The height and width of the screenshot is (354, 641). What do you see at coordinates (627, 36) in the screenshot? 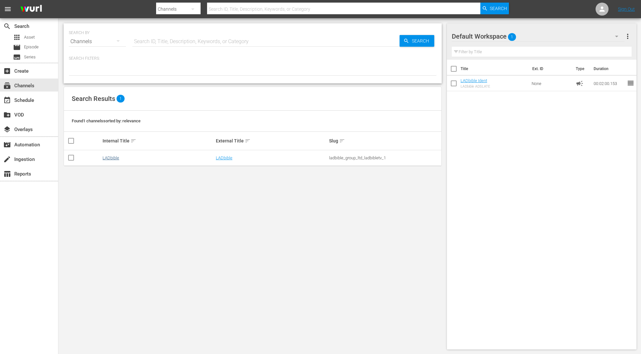
I see `button: more_vert` at bounding box center [627, 36].